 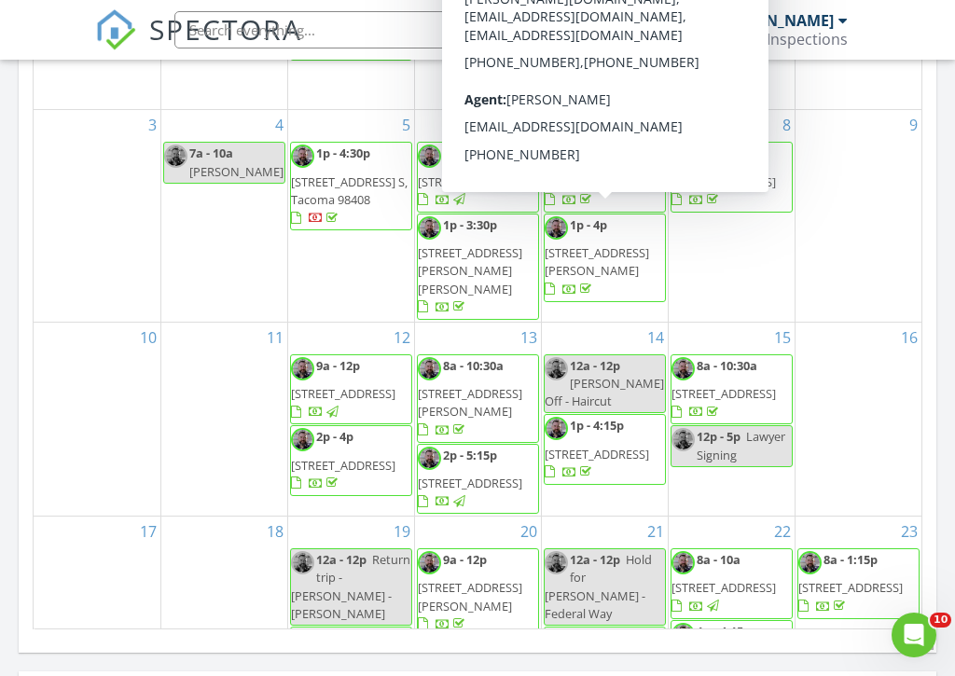 I want to click on span: 8a - 1:15p, so click(x=850, y=559).